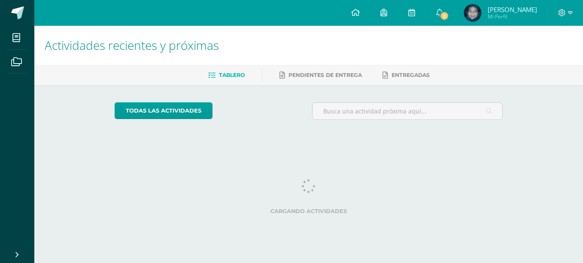  What do you see at coordinates (232, 75) in the screenshot?
I see `span: Tablero` at bounding box center [232, 75].